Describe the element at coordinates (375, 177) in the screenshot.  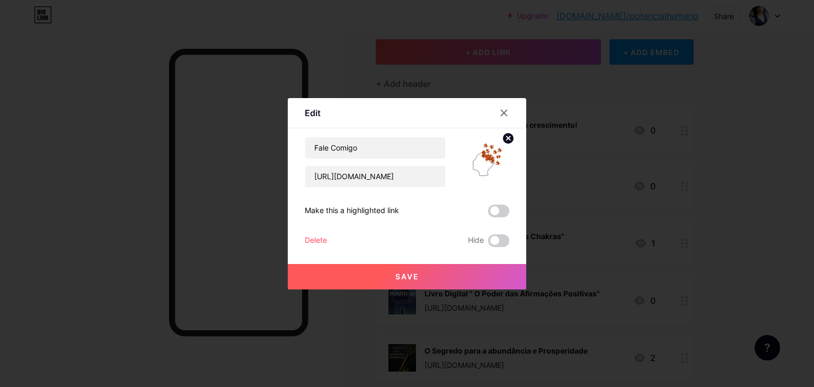
I see `input: URL` at that location.